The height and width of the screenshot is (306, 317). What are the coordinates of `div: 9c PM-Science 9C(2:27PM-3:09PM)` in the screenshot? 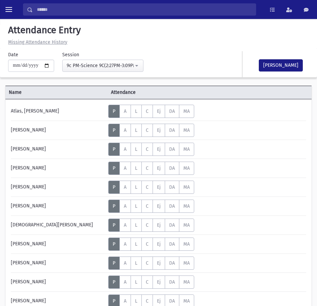 It's located at (100, 65).